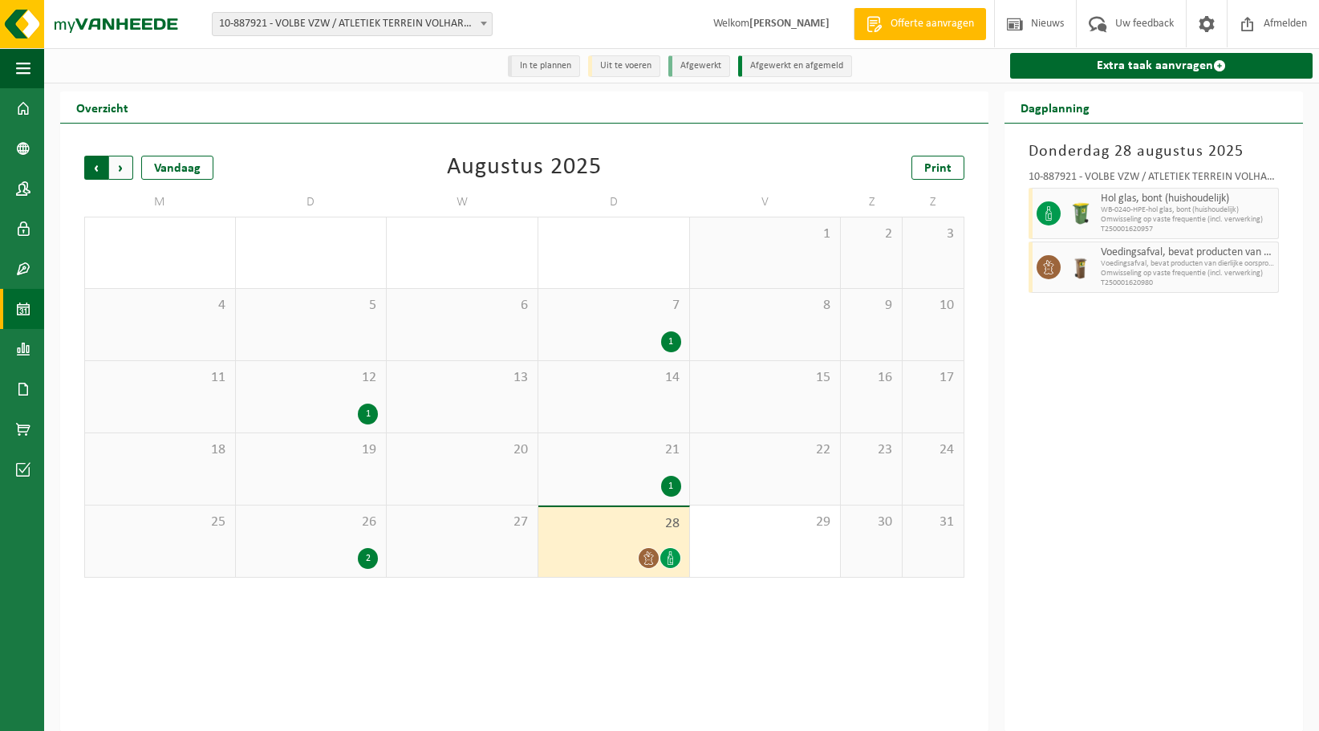  What do you see at coordinates (766, 202) in the screenshot?
I see `td: V` at bounding box center [766, 202].